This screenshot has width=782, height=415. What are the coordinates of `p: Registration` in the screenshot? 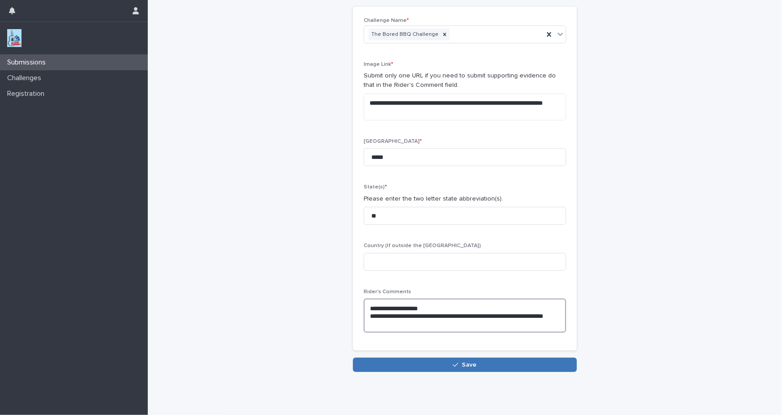 It's located at (27, 94).